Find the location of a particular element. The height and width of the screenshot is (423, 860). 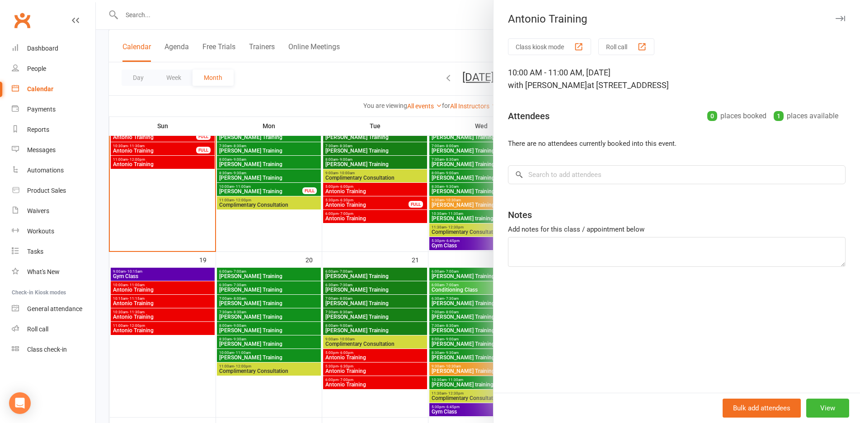

div: Attendees is located at coordinates (529, 116).